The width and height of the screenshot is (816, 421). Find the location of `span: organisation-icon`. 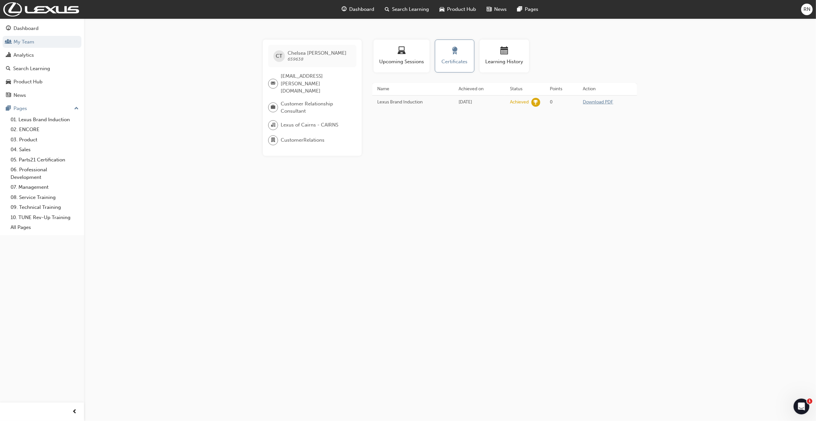

span: organisation-icon is located at coordinates (273, 125).